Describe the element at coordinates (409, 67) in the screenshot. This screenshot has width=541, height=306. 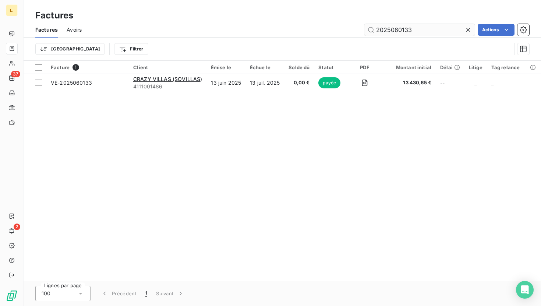
I see `div: Montant initial` at that location.